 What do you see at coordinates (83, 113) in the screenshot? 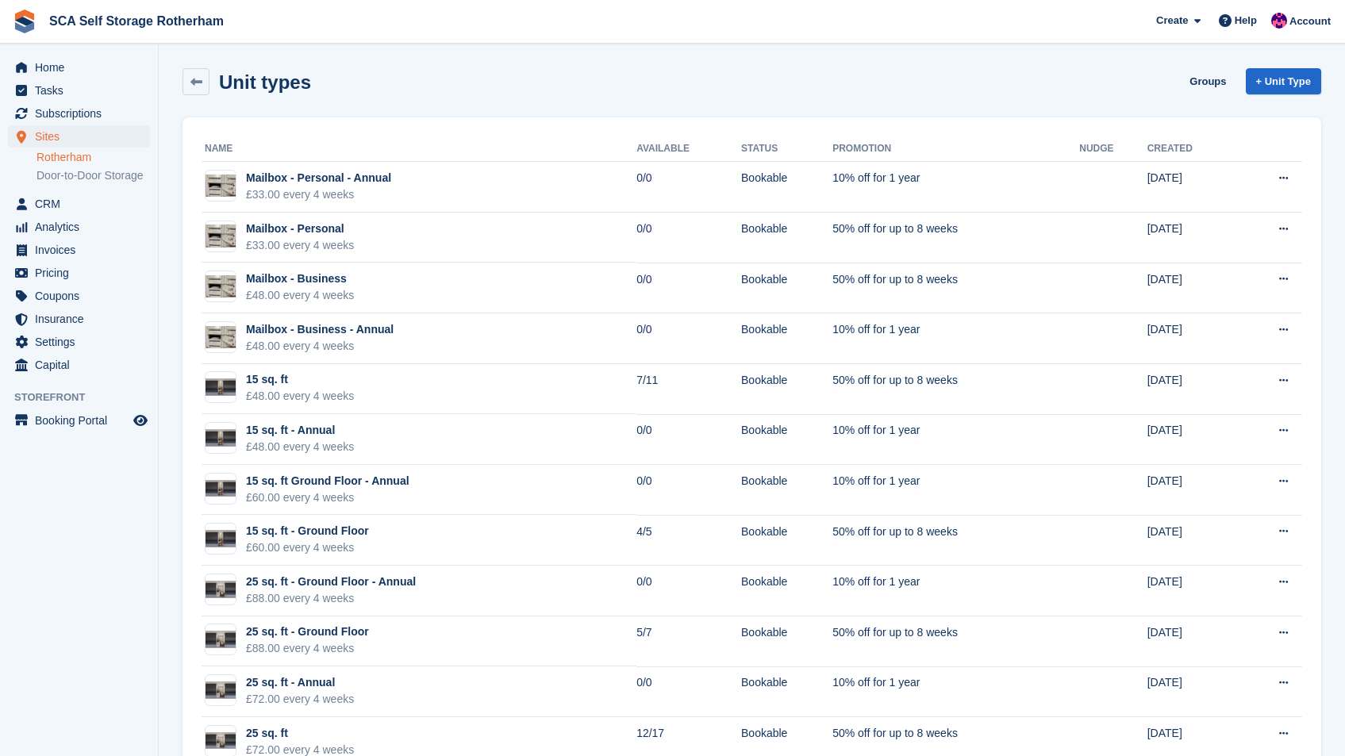
I see `span: Subscriptions` at bounding box center [83, 113].